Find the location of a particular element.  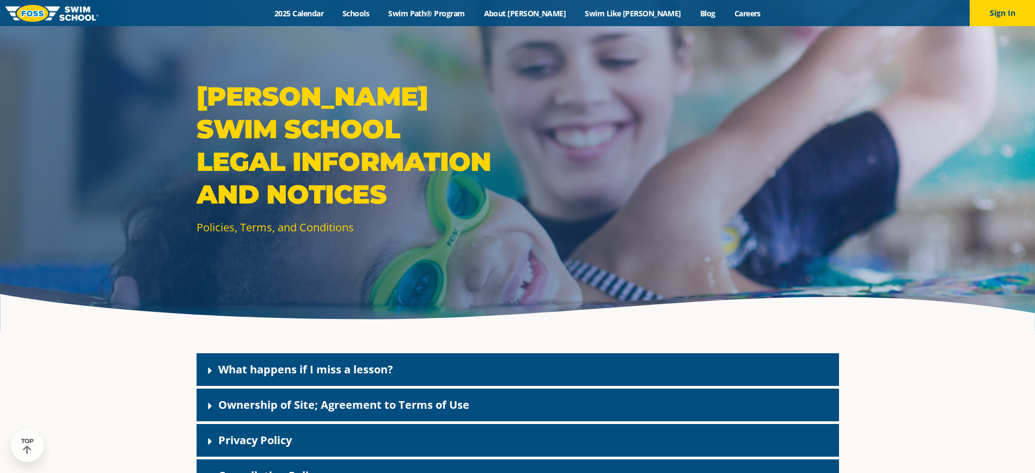

a: Swim Path® Program is located at coordinates (426, 13).